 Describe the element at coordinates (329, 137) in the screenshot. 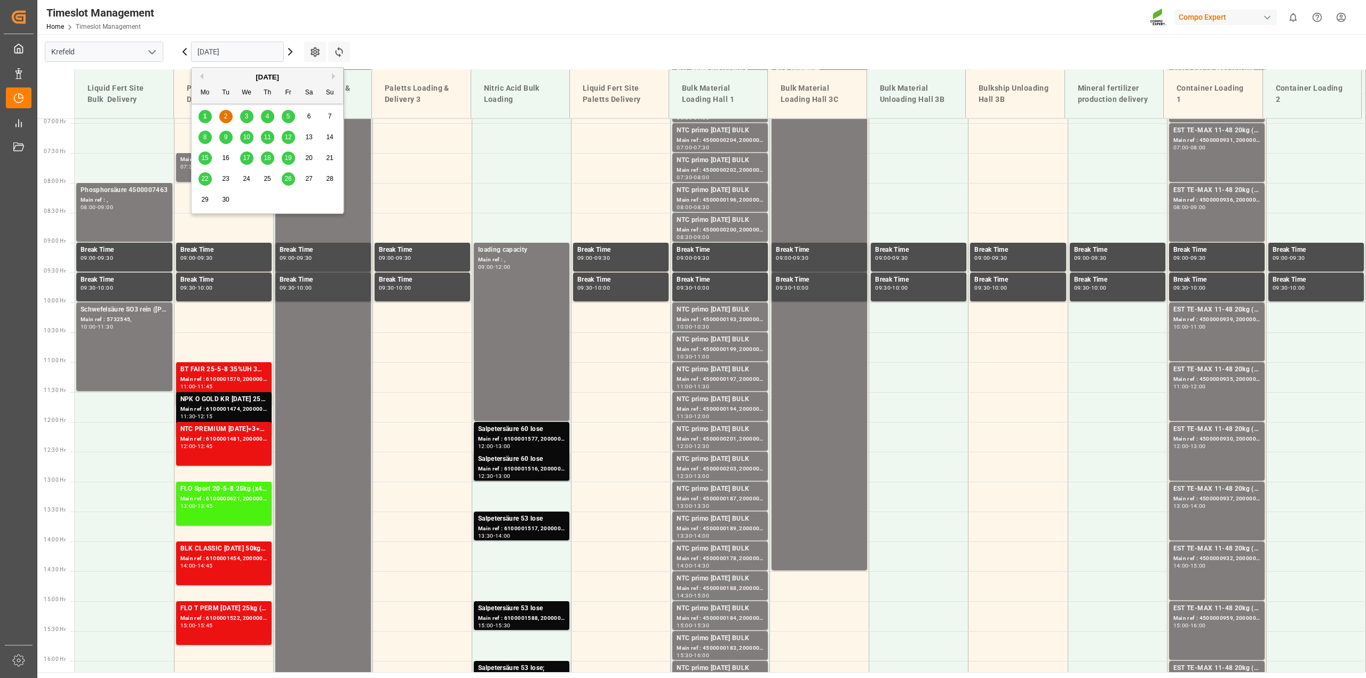

I see `span: 14` at that location.